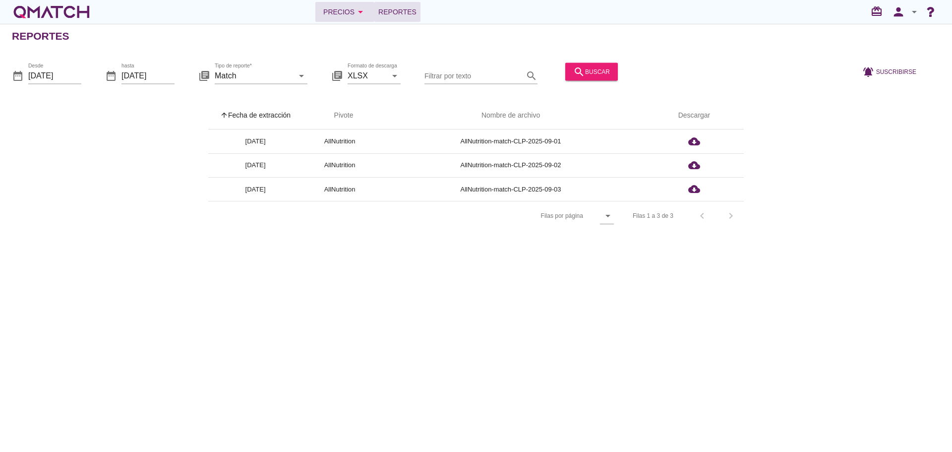 Image resolution: width=952 pixels, height=452 pixels. Describe the element at coordinates (528, 216) in the screenshot. I see `div: Filas por página` at that location.